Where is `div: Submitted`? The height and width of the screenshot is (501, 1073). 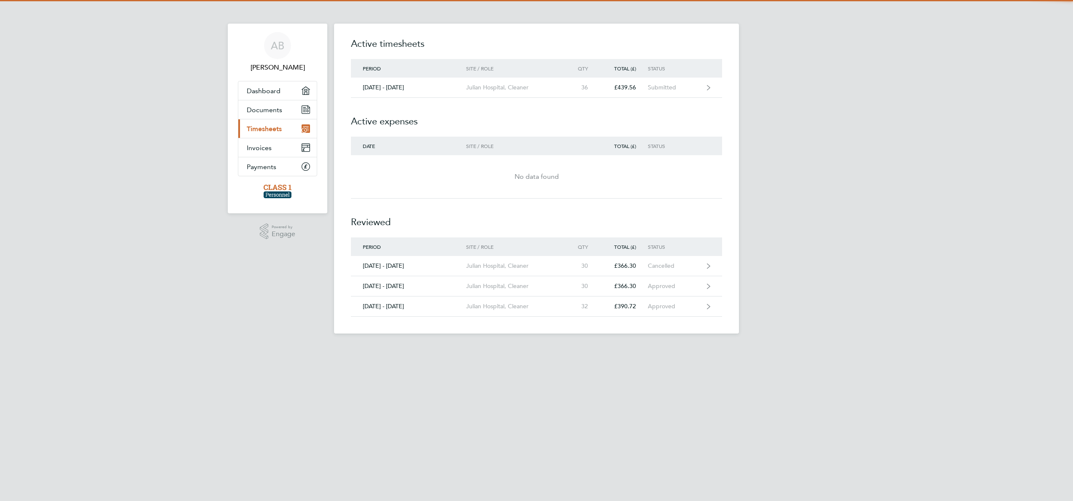
div: Submitted is located at coordinates (674, 87).